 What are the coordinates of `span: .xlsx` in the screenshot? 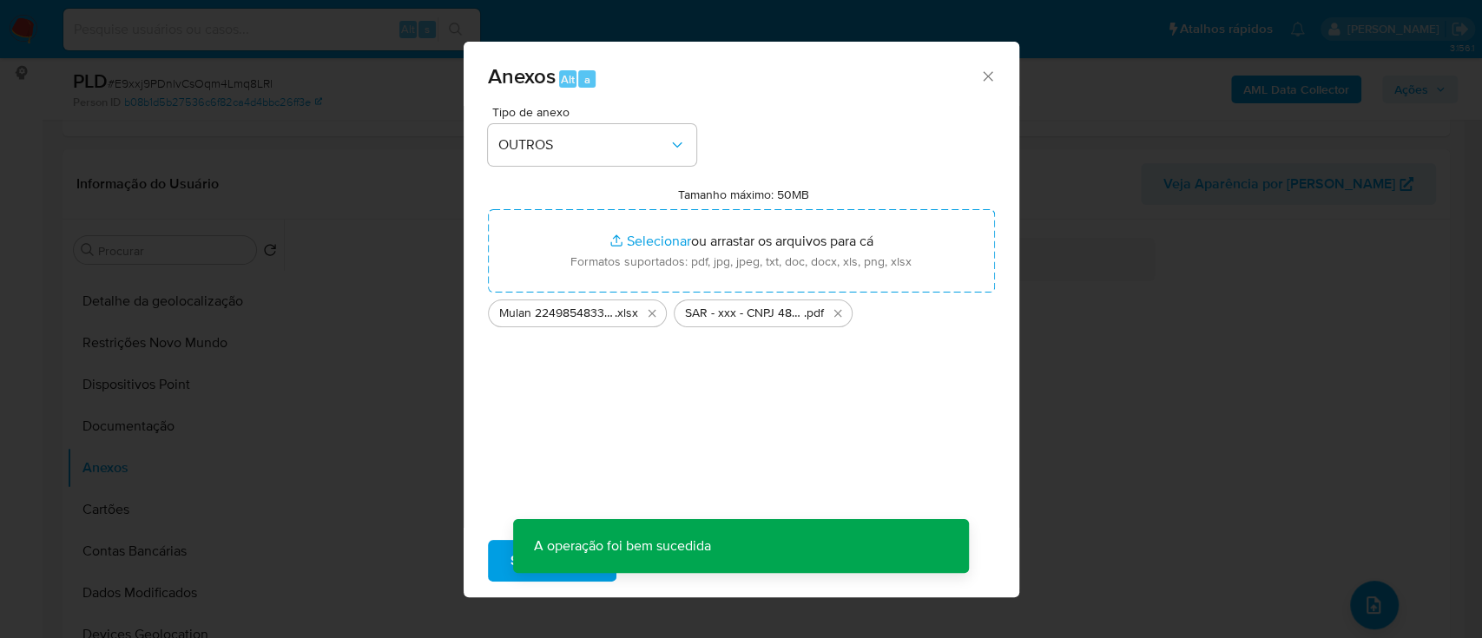 It's located at (626, 314).